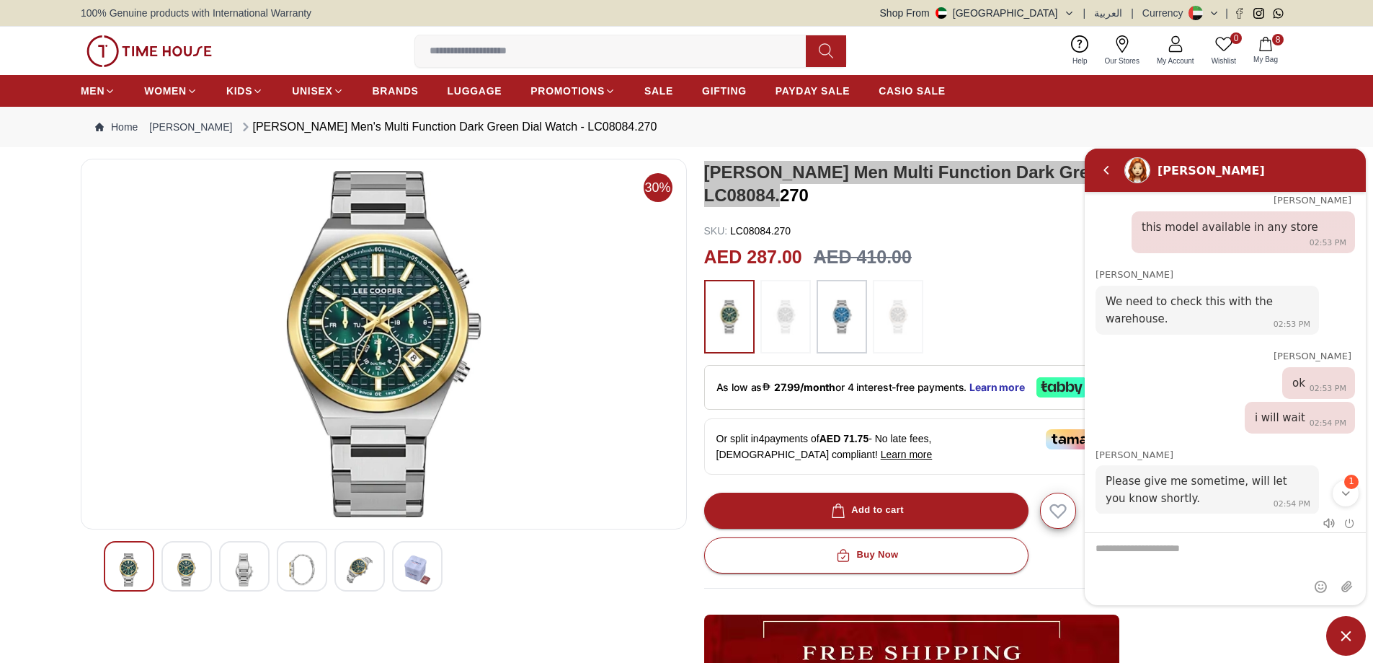 This screenshot has height=663, width=1373. I want to click on span: Help, so click(1080, 61).